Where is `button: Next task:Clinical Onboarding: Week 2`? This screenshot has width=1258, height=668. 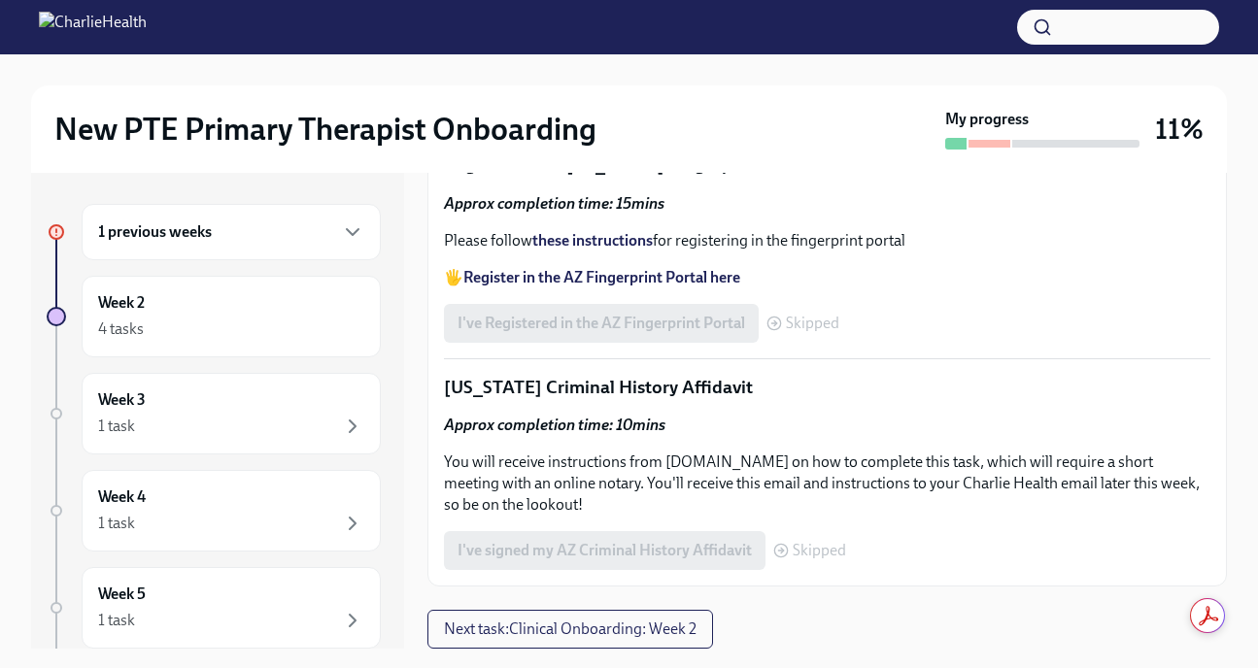 button: Next task:Clinical Onboarding: Week 2 is located at coordinates (570, 630).